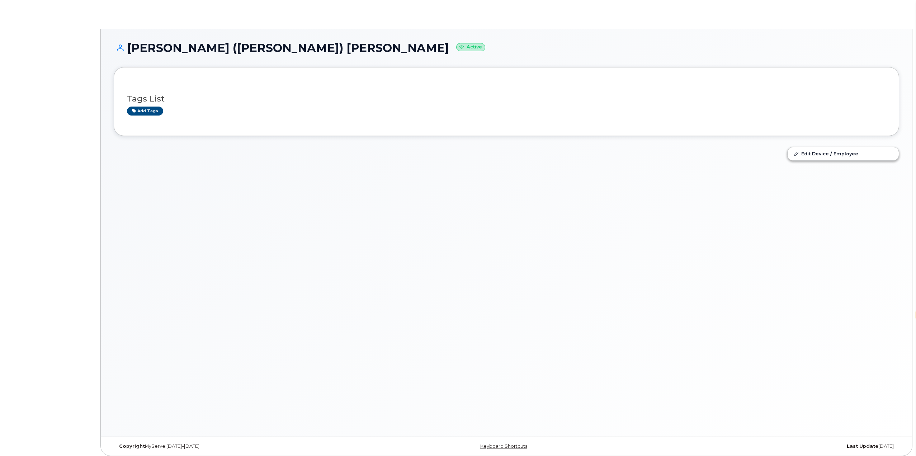 The height and width of the screenshot is (456, 916). I want to click on a: Edit Device / Employee, so click(843, 153).